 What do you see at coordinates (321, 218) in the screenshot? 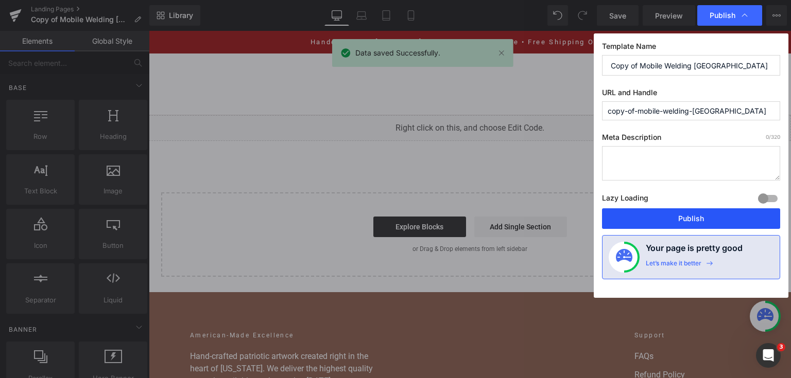
I see `p: or Drag & Drop elements from left sidebar` at bounding box center [321, 218].